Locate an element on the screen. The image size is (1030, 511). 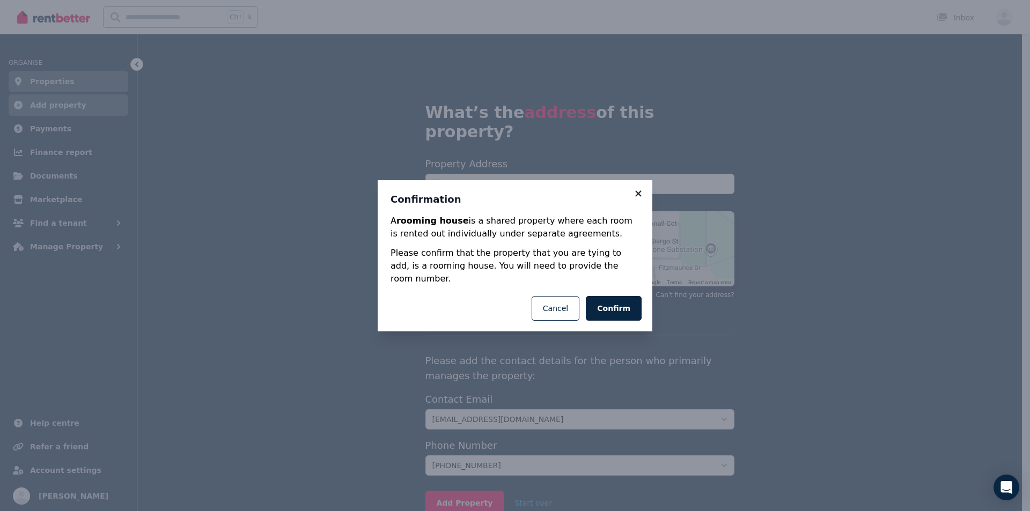
button: Confirm is located at coordinates (614, 309).